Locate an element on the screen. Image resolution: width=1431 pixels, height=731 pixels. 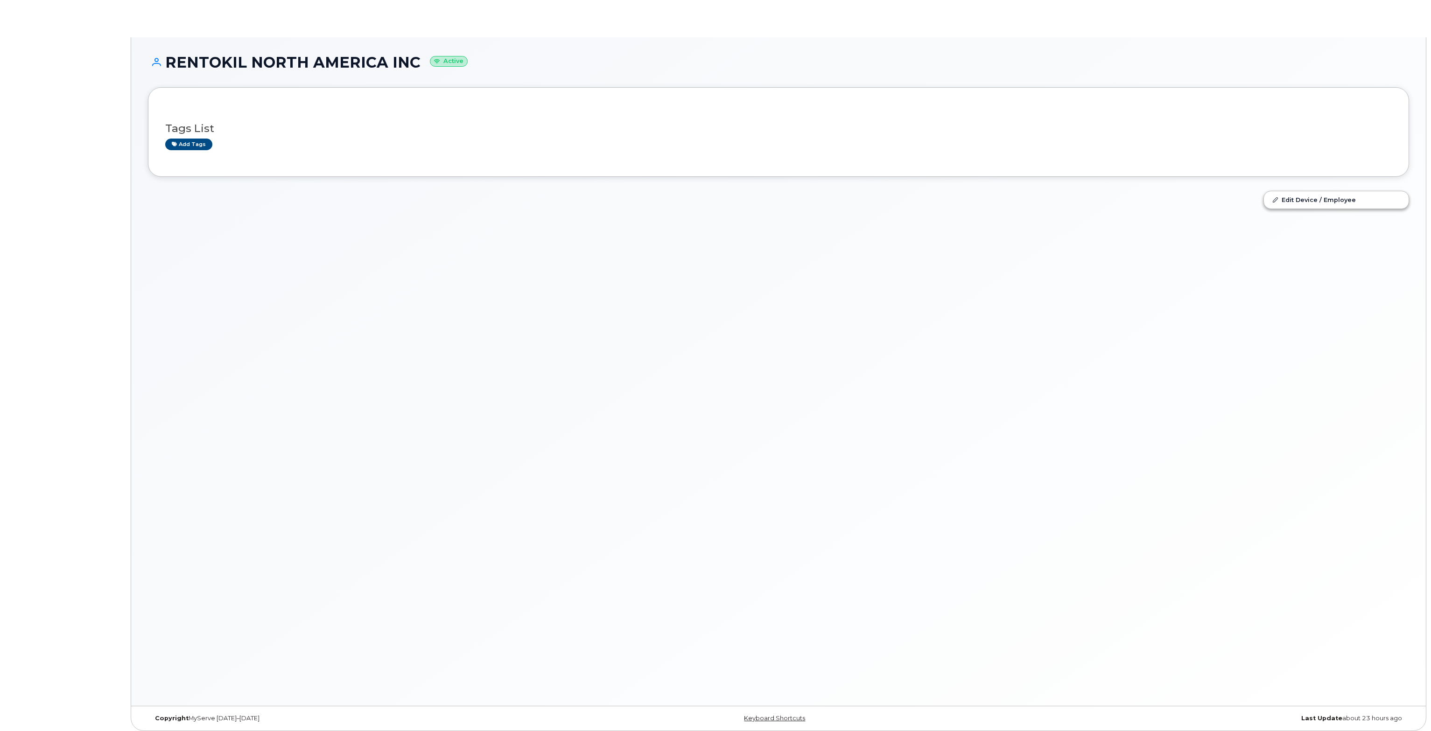
h1: RENTOKIL NORTH AMERICA INC is located at coordinates (778, 62).